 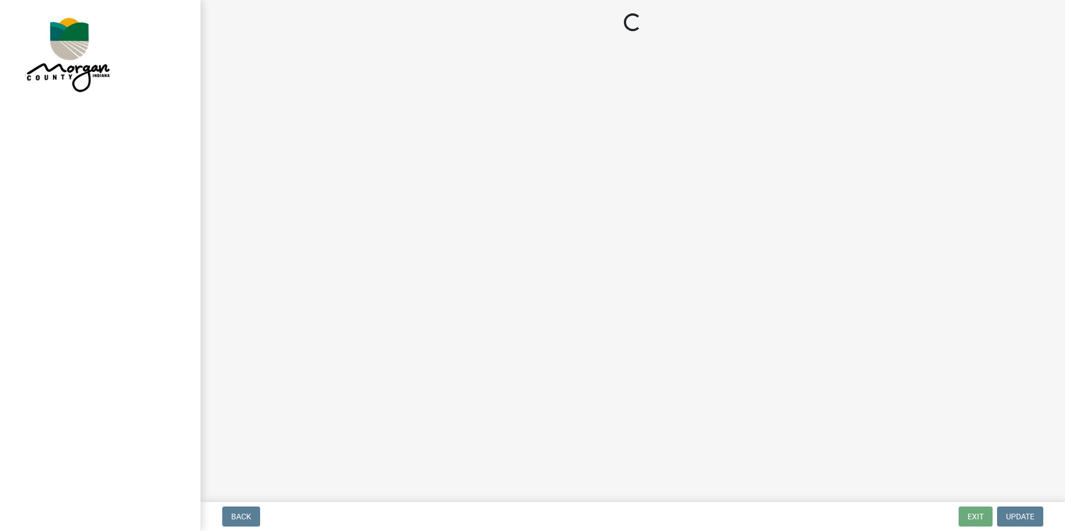 What do you see at coordinates (975, 517) in the screenshot?
I see `button: Exit` at bounding box center [975, 517].